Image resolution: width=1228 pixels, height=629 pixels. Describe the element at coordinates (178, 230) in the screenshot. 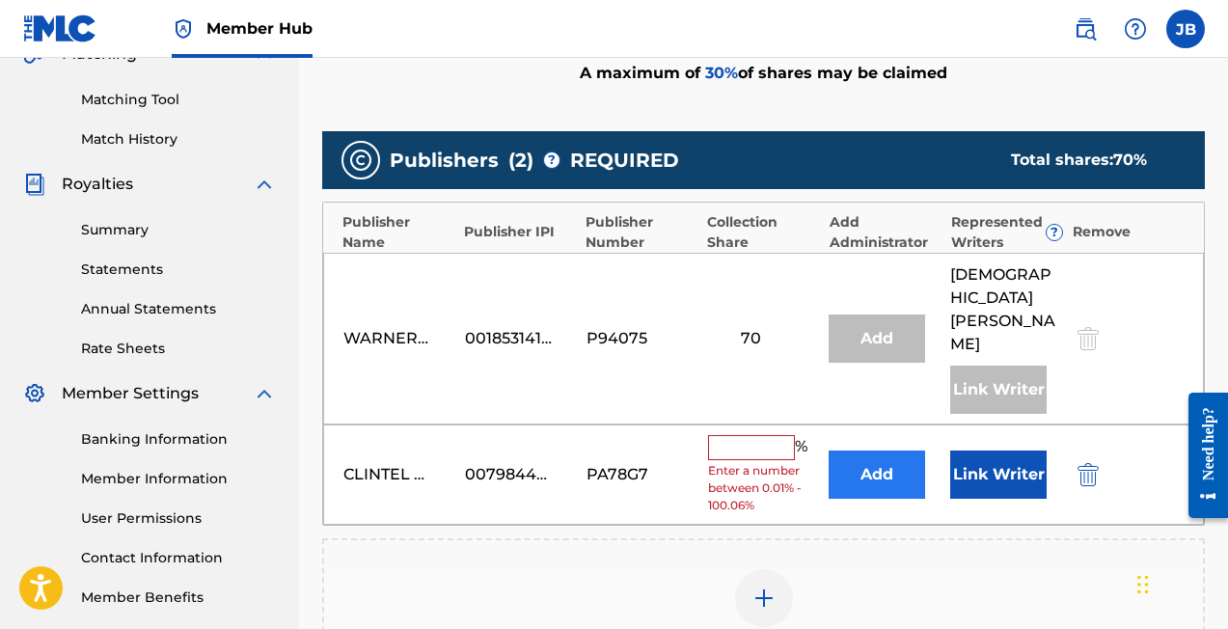

I see `a: Summary` at that location.